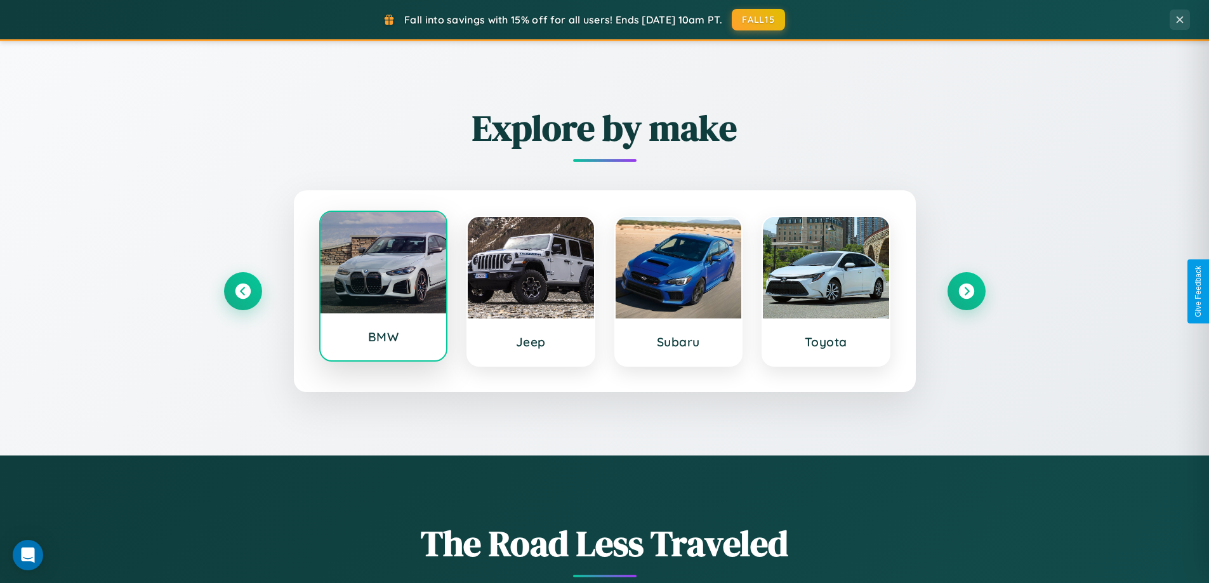  What do you see at coordinates (679, 342) in the screenshot?
I see `h3: Subaru` at bounding box center [679, 342].